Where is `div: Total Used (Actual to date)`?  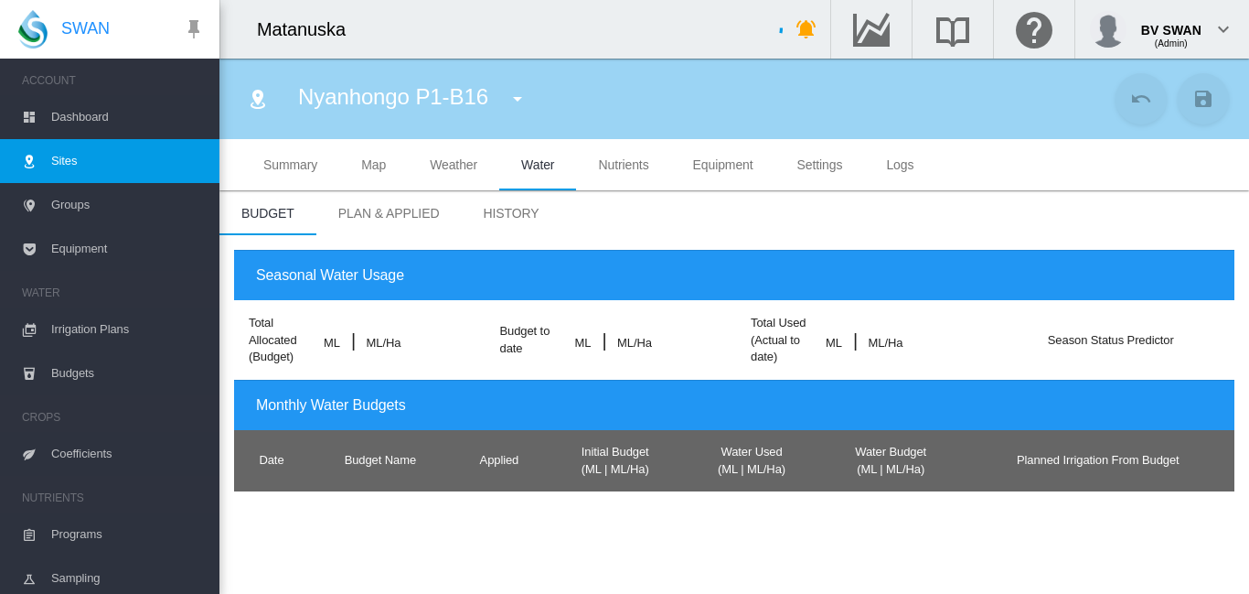 div: Total Used (Actual to date) is located at coordinates (784, 339).